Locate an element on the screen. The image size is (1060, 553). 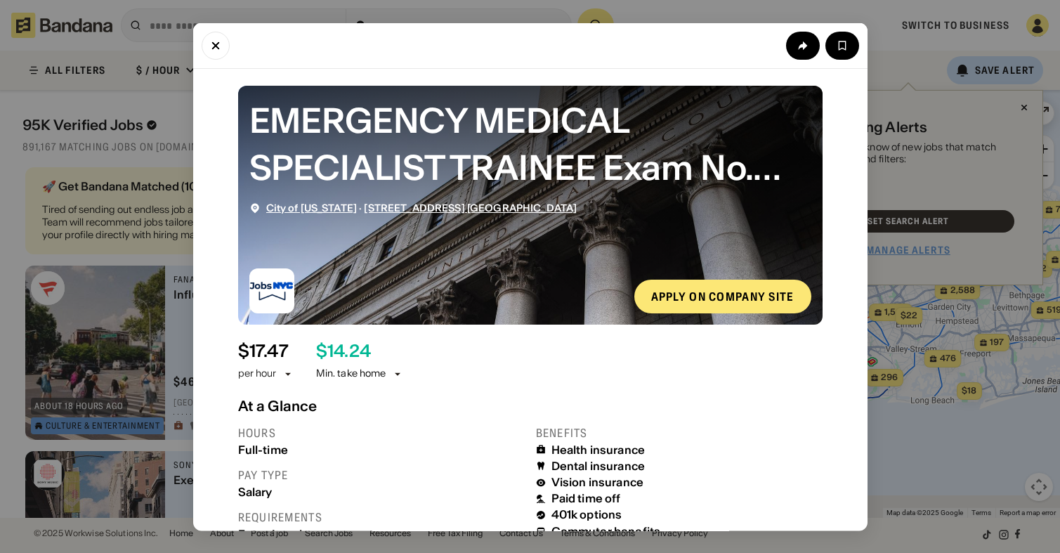
div: Entry-Level is located at coordinates (381, 533).